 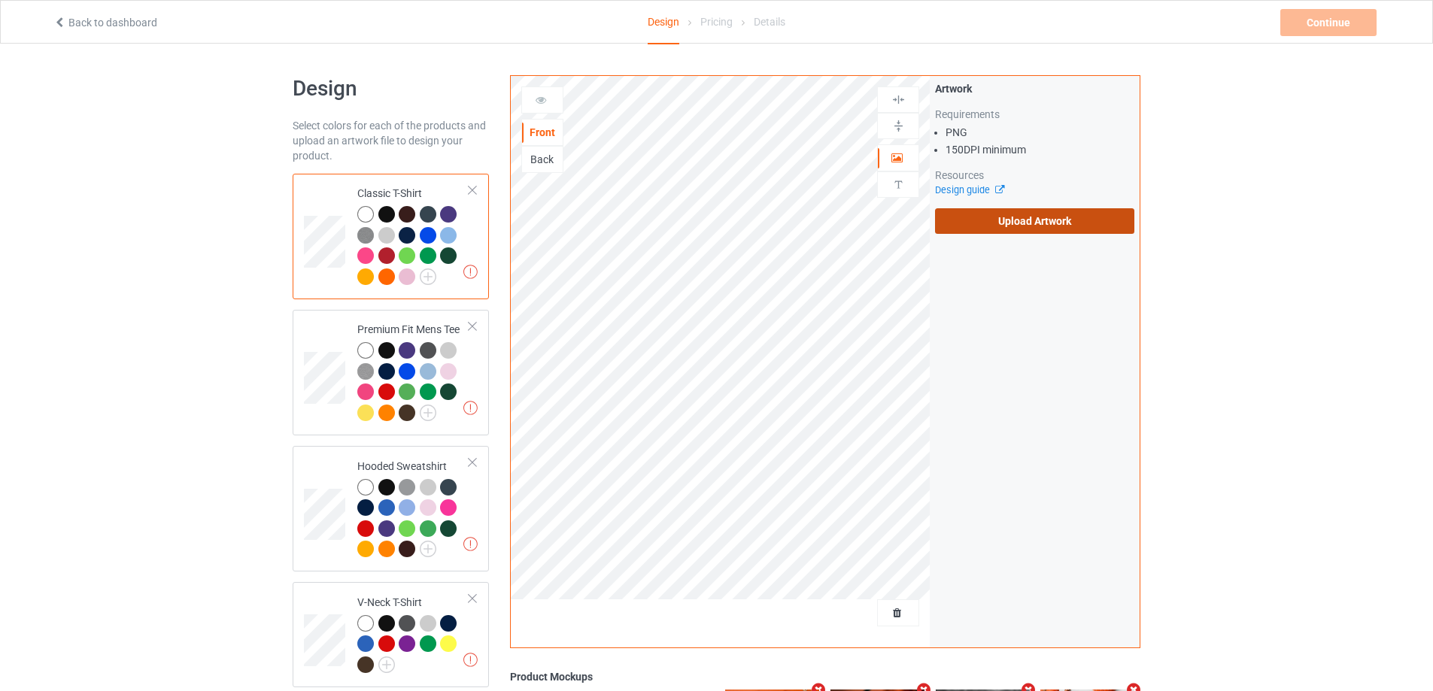 I want to click on h1: Design, so click(x=390, y=89).